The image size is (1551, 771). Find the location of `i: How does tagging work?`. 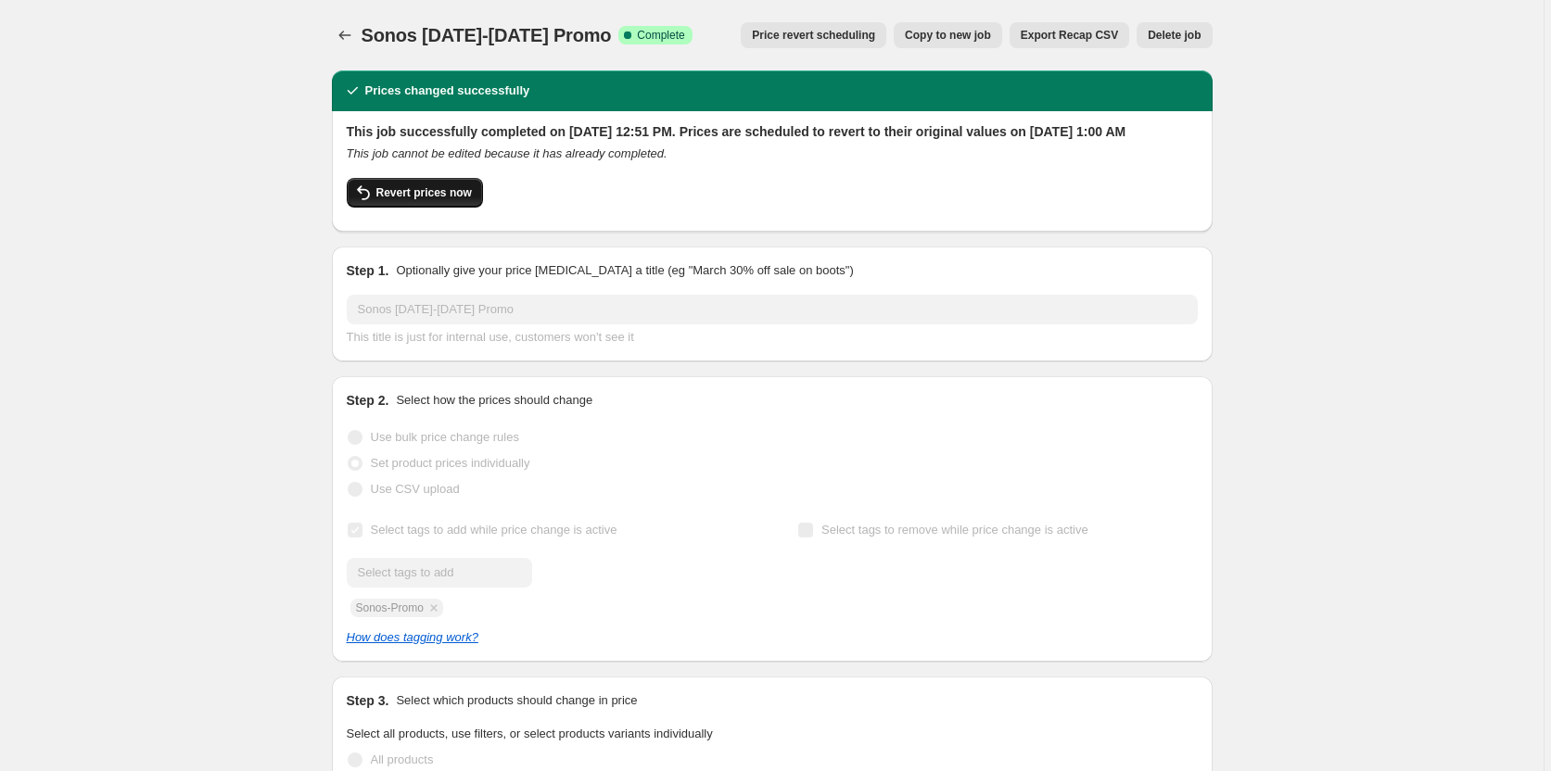

i: How does tagging work? is located at coordinates (412, 637).